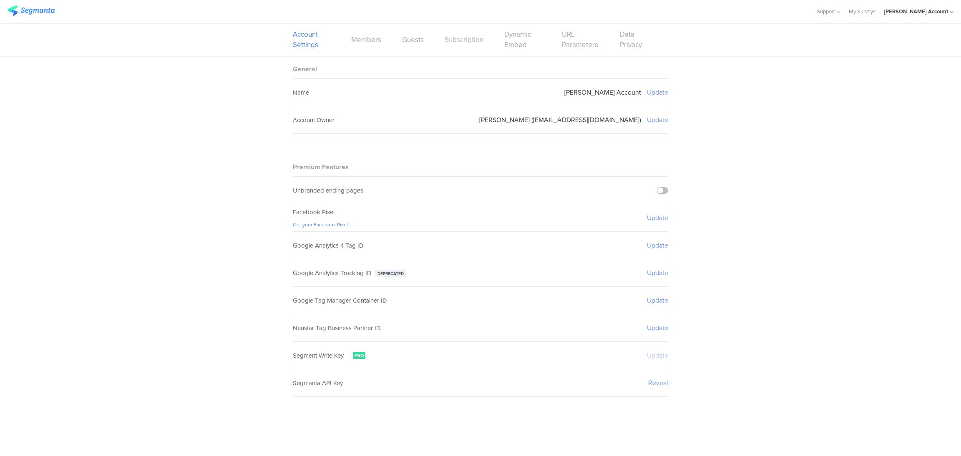 This screenshot has height=456, width=961. What do you see at coordinates (321, 167) in the screenshot?
I see `sg-block-title: Premium Features` at bounding box center [321, 167].